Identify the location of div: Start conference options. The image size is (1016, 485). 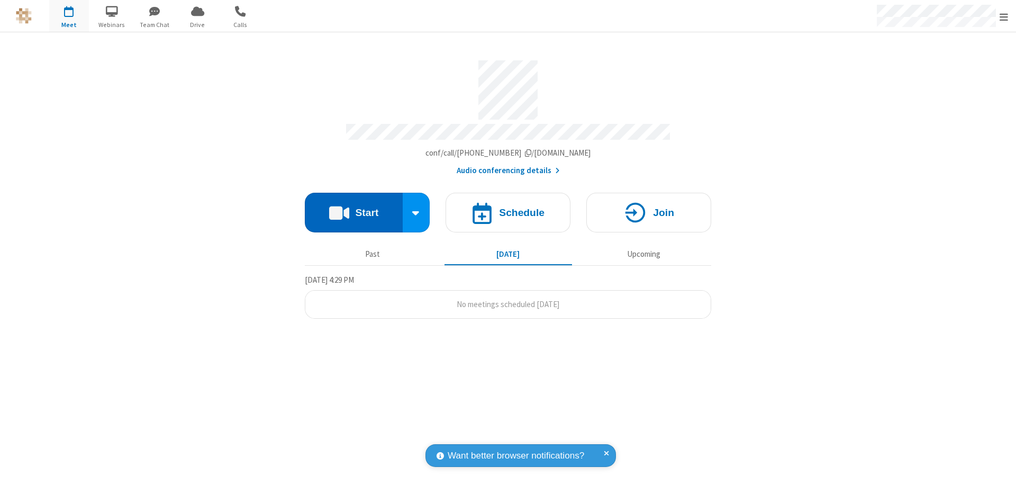
(416, 212).